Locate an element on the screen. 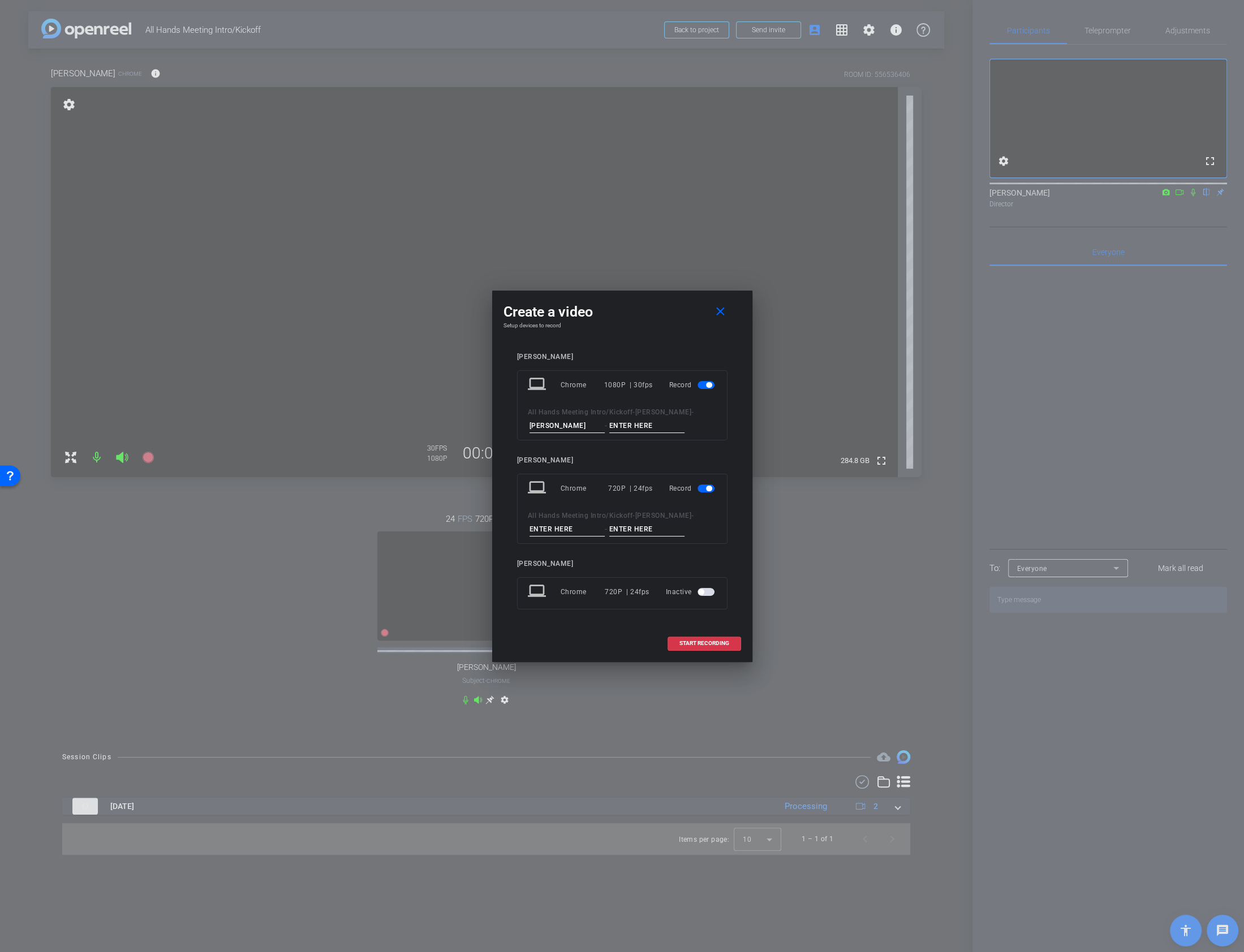  div: Create a video is located at coordinates (622, 313).